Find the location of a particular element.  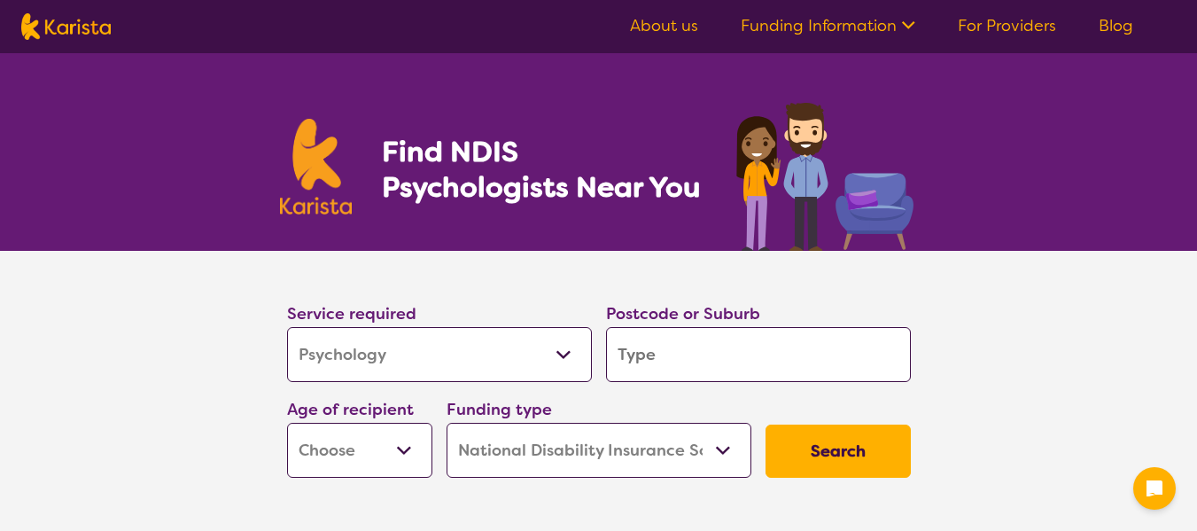

label: Age of recipient is located at coordinates (350, 409).